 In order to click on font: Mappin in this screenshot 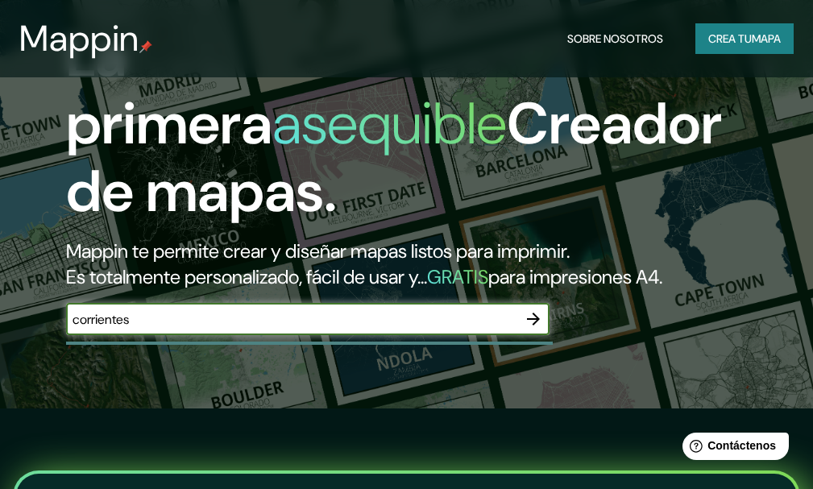, I will do `click(79, 39)`.